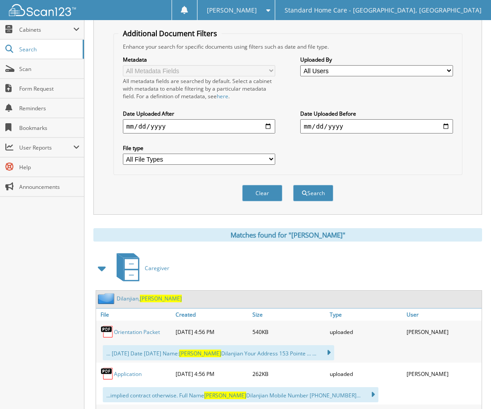  Describe the element at coordinates (376, 59) in the screenshot. I see `label: Uploaded By` at that location.